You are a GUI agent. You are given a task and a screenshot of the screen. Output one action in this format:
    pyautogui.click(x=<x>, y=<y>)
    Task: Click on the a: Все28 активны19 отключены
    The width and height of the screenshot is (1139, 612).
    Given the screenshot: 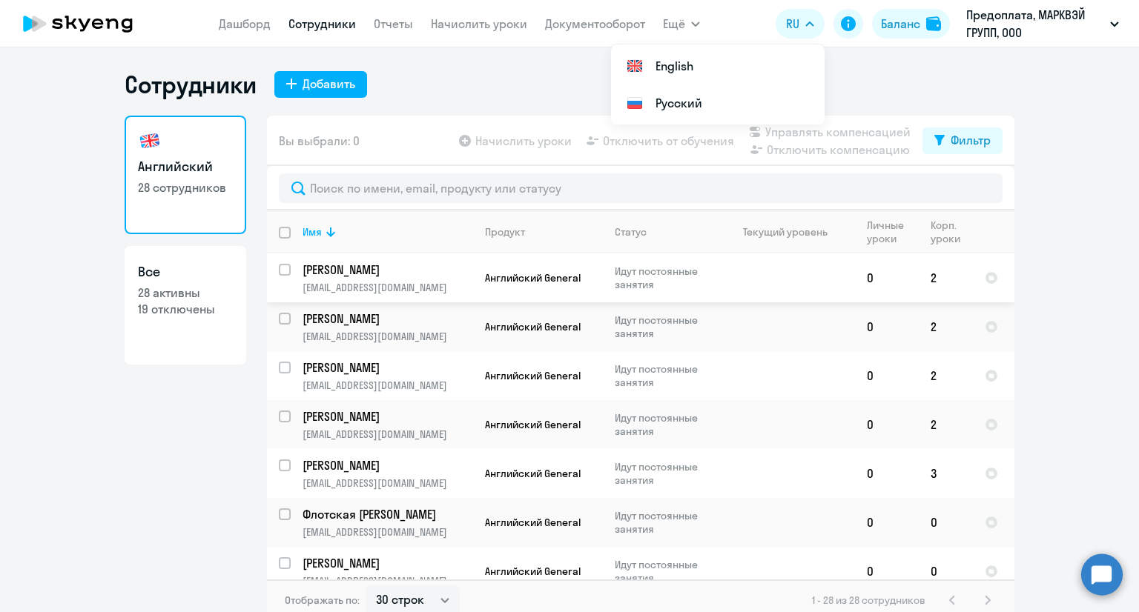 What is the action you would take?
    pyautogui.click(x=185, y=305)
    